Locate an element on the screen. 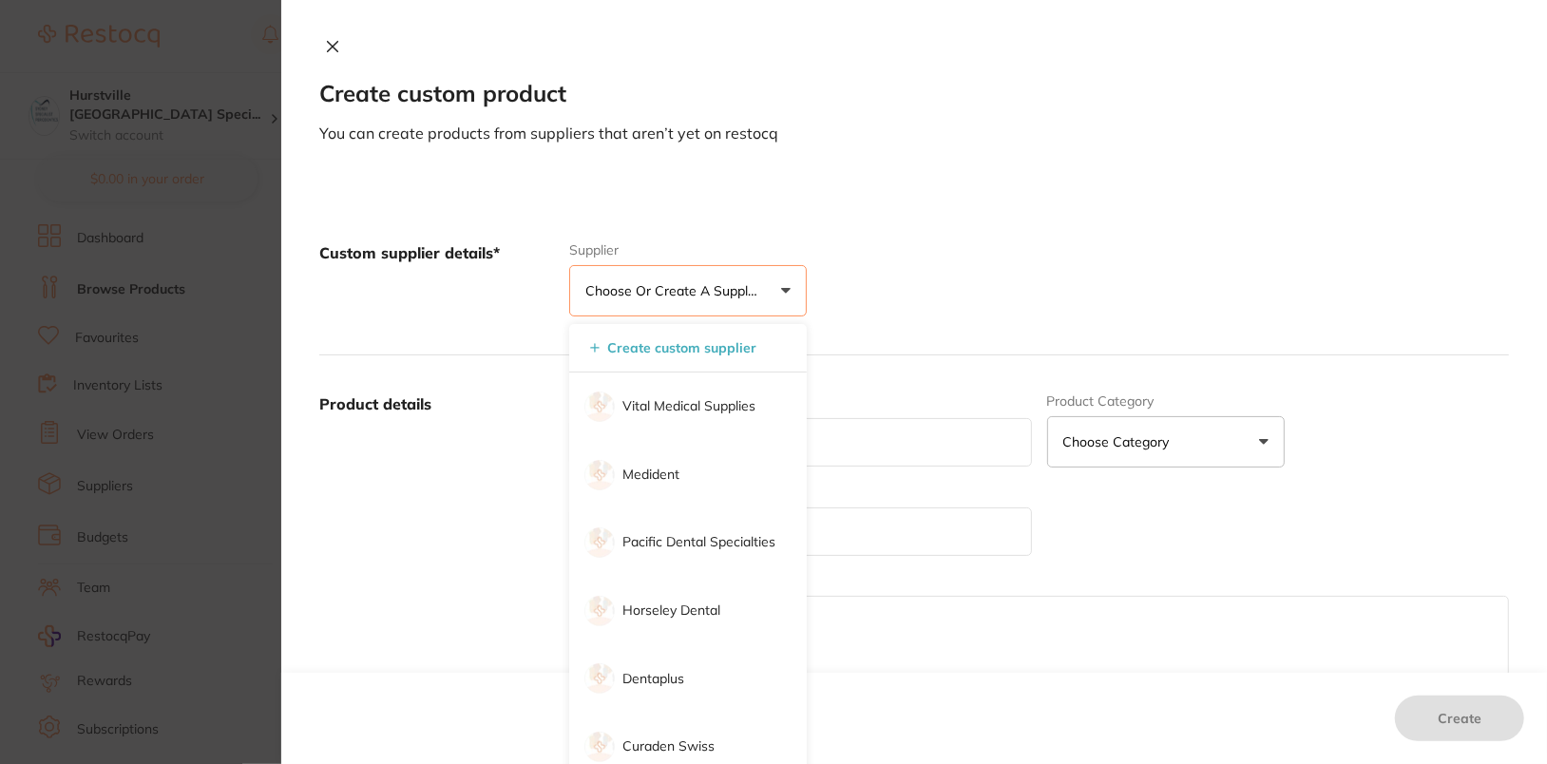 The height and width of the screenshot is (764, 1547). button: Choose Category is located at coordinates (1166, 442).